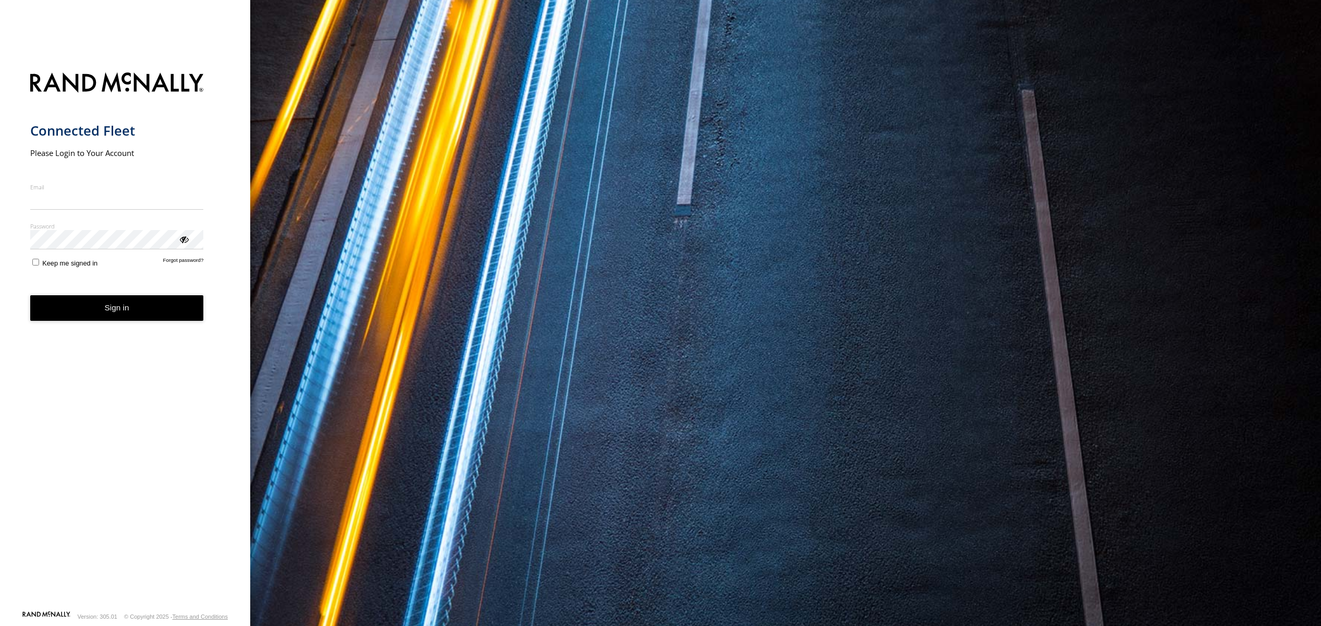 Image resolution: width=1321 pixels, height=626 pixels. What do you see at coordinates (117, 308) in the screenshot?
I see `button: Sign in` at bounding box center [117, 308].